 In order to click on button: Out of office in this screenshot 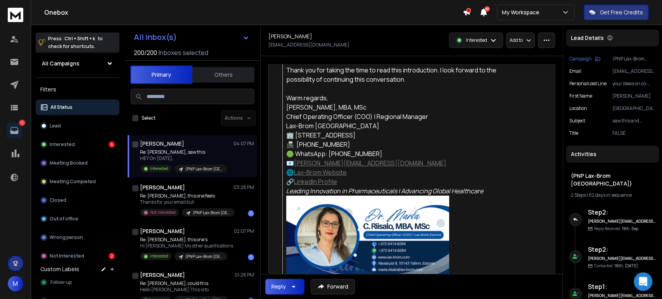, I will do `click(78, 219)`.